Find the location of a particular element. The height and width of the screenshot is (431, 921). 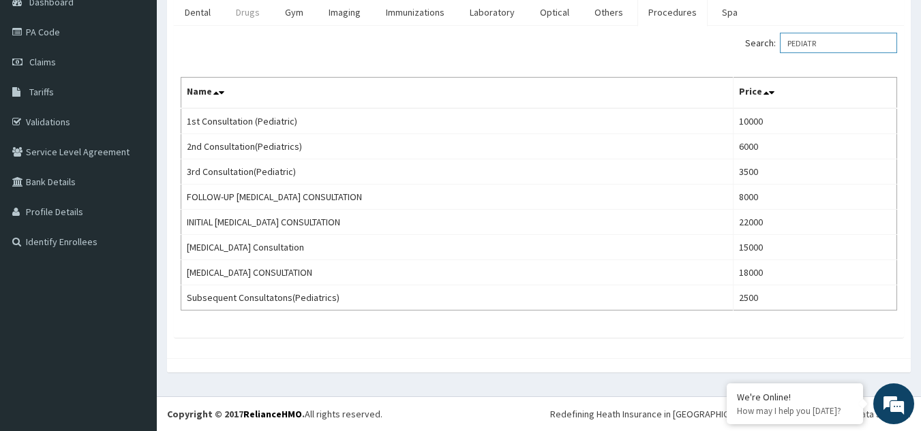

a: RelianceHMO is located at coordinates (273, 414).